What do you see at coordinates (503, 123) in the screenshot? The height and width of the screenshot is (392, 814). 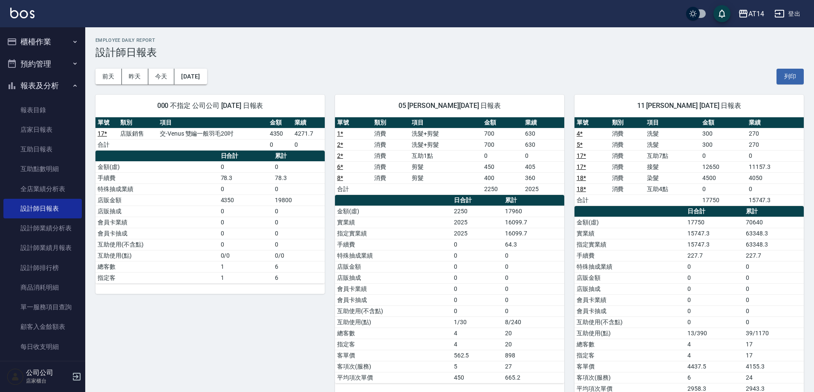 I see `th: 金額` at bounding box center [503, 123].